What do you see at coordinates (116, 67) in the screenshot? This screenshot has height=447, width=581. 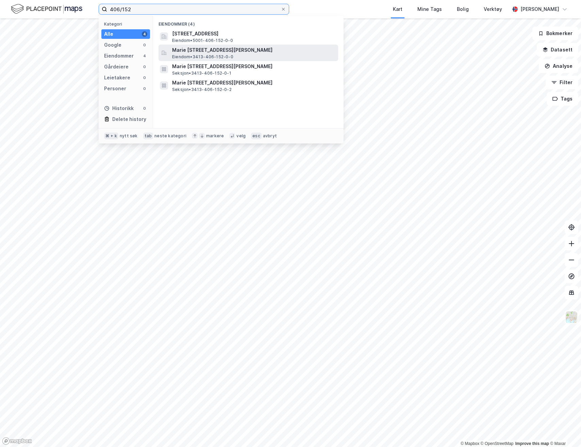 I see `div: Gårdeiere` at bounding box center [116, 67].